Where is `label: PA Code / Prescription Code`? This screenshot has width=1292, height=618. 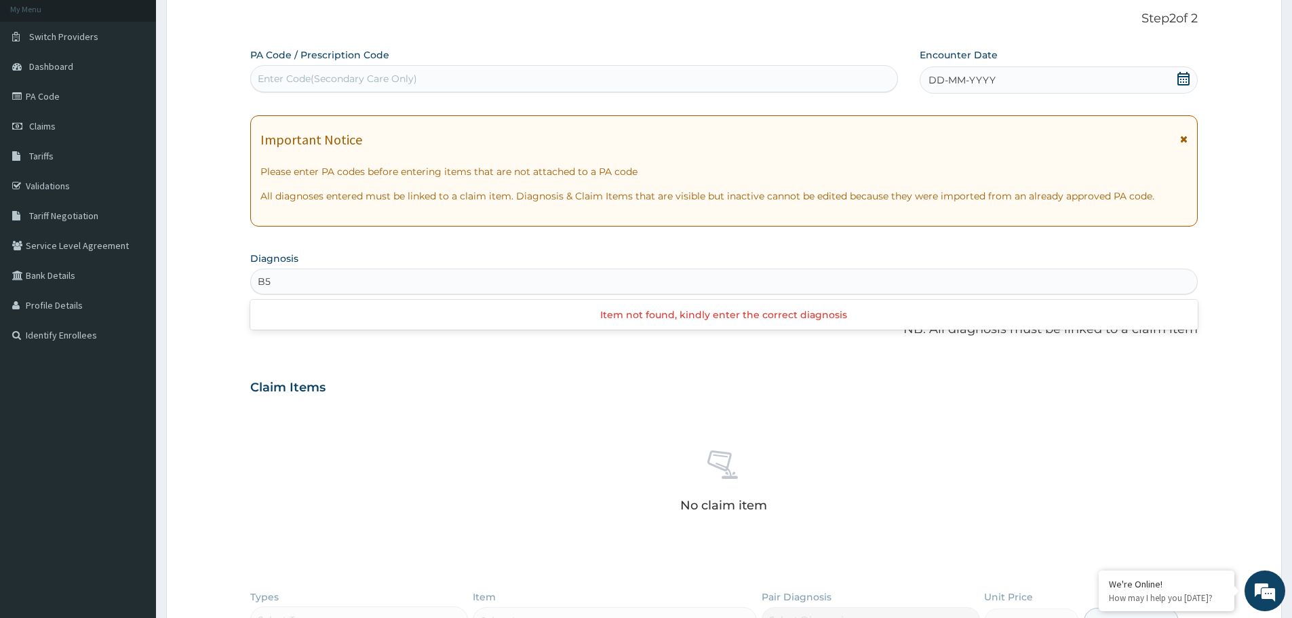
label: PA Code / Prescription Code is located at coordinates (319, 55).